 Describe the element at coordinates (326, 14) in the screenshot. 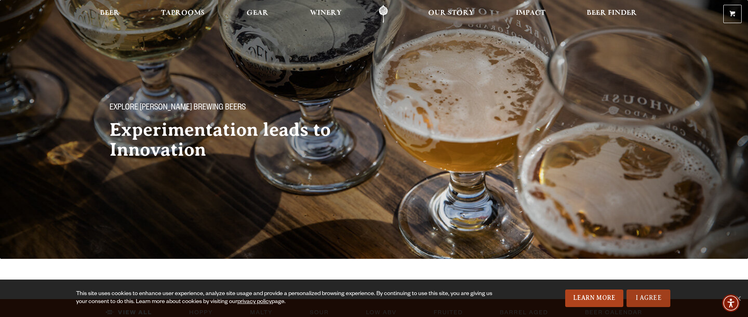

I see `a: Winery` at that location.